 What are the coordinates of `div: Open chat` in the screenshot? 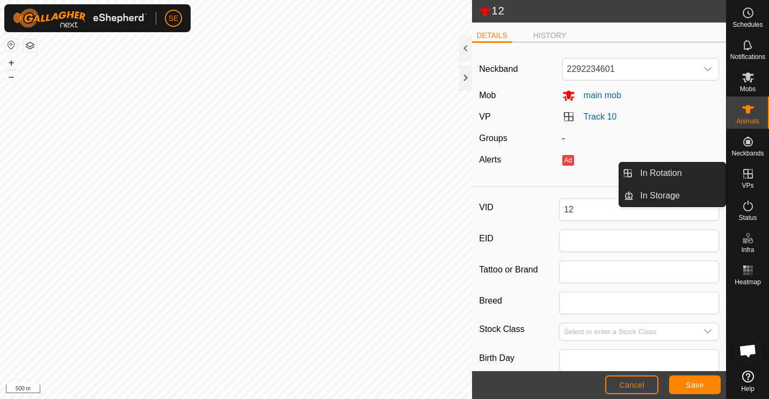 It's located at (748, 351).